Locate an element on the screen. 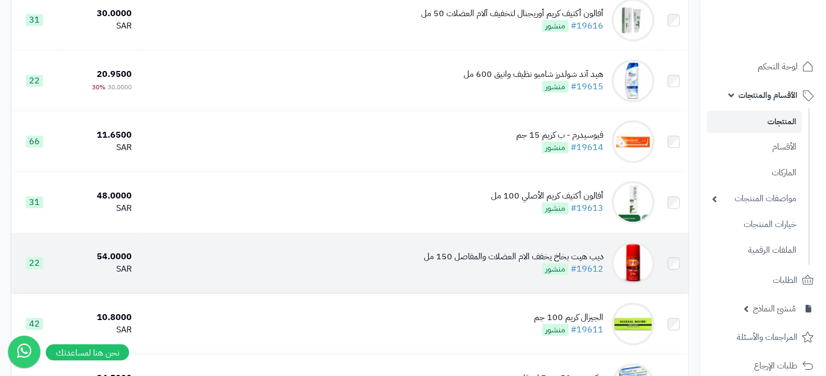 The height and width of the screenshot is (376, 826). div: أفالون أكتيف كريم أوريجنال لتخفيف آلام العضلات 50 مل is located at coordinates (512, 13).